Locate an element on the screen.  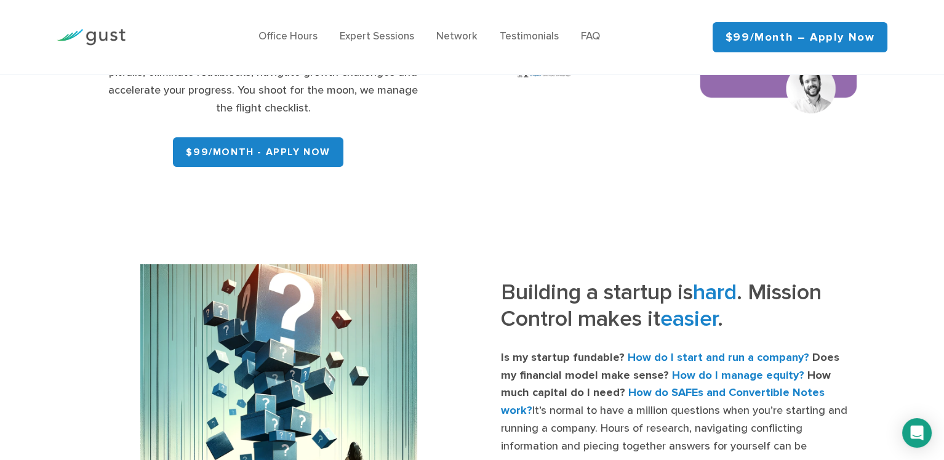
span: easier is located at coordinates (689, 318).